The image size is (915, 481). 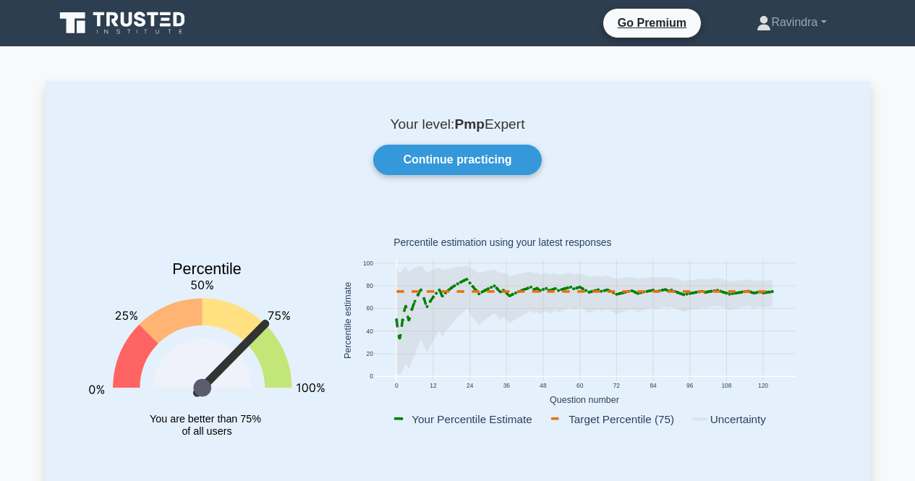 What do you see at coordinates (206, 419) in the screenshot?
I see `tspan: You are better than 75%` at bounding box center [206, 419].